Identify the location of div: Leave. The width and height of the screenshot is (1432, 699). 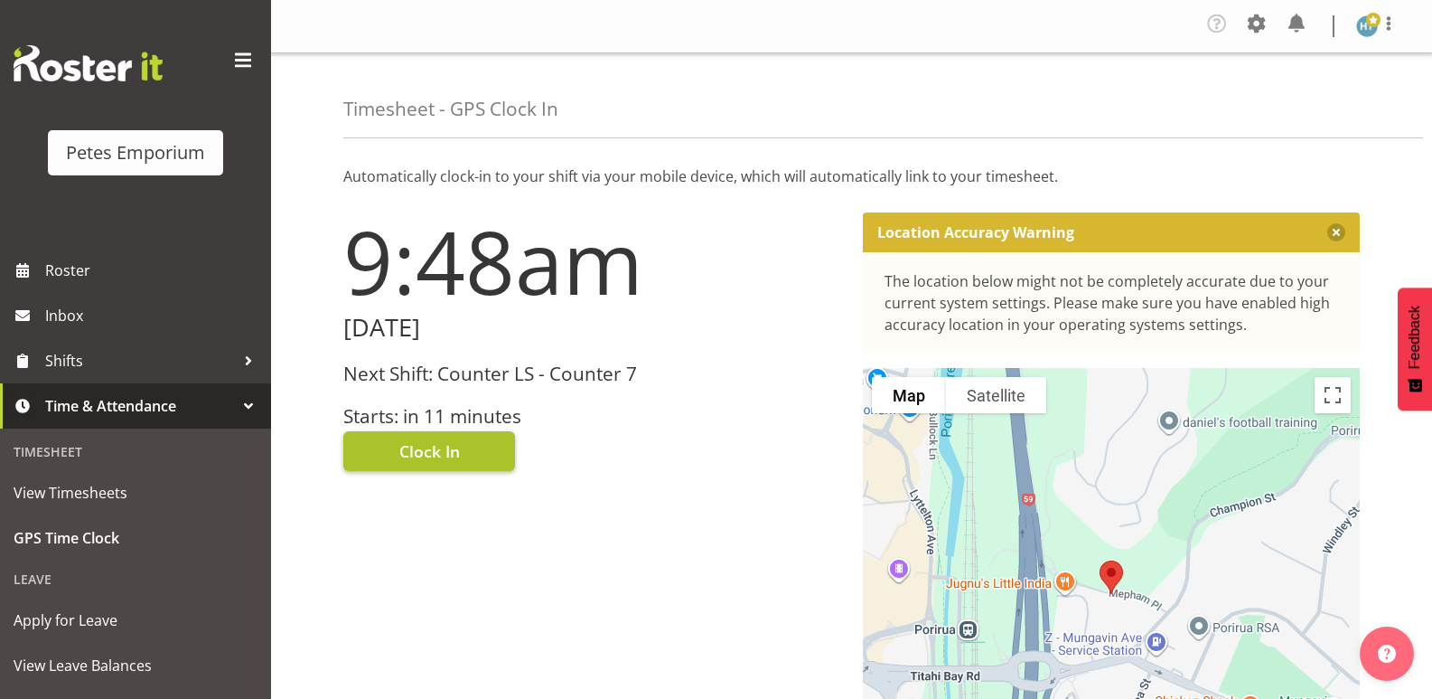
(136, 578).